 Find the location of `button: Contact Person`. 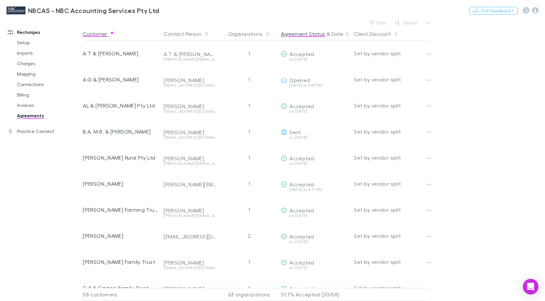

button: Contact Person is located at coordinates (187, 34).